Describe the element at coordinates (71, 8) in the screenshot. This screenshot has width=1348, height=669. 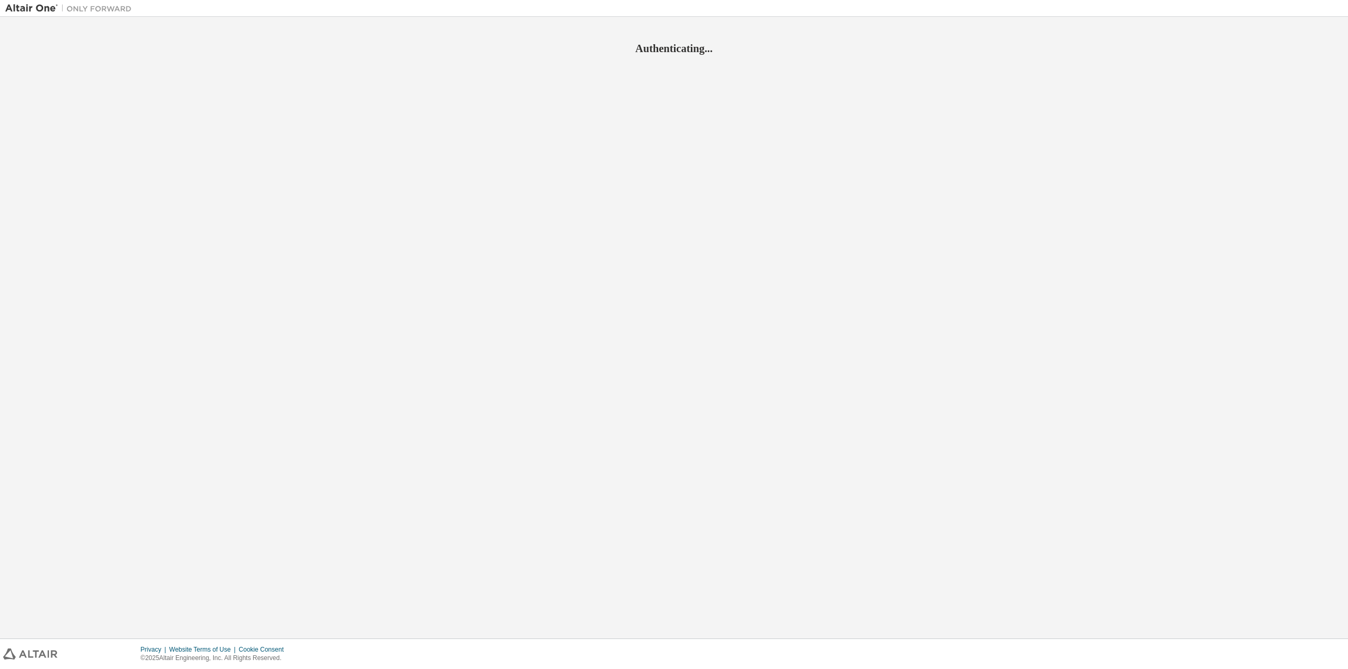
I see `img: Altair One` at that location.